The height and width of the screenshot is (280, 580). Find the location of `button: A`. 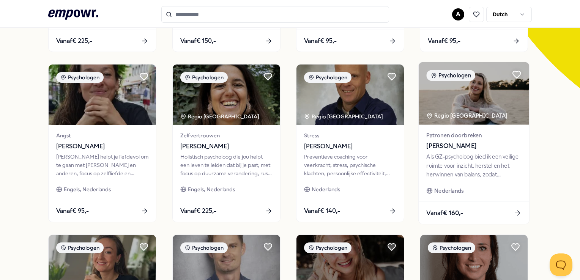

button: A is located at coordinates (458, 14).